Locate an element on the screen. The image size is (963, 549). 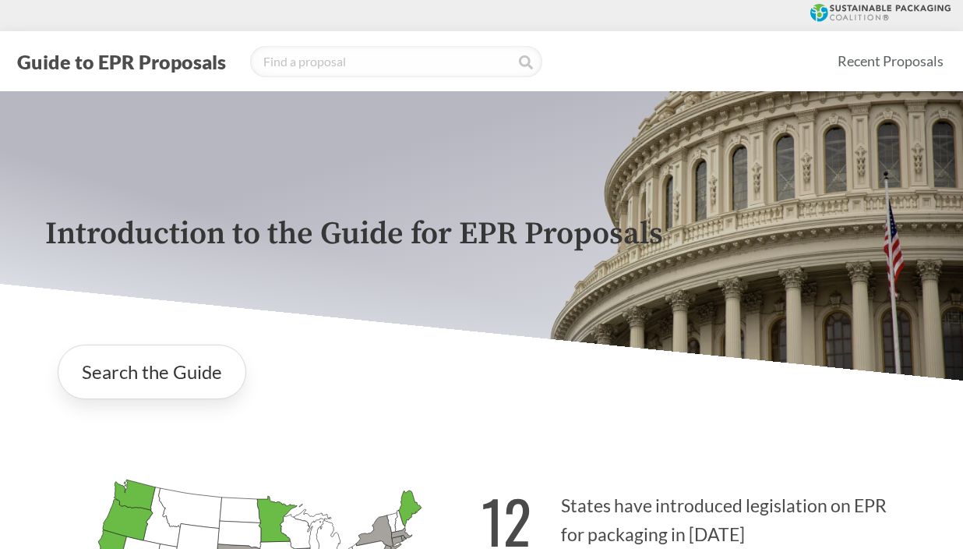
a: Recent Proposals is located at coordinates (891, 61).